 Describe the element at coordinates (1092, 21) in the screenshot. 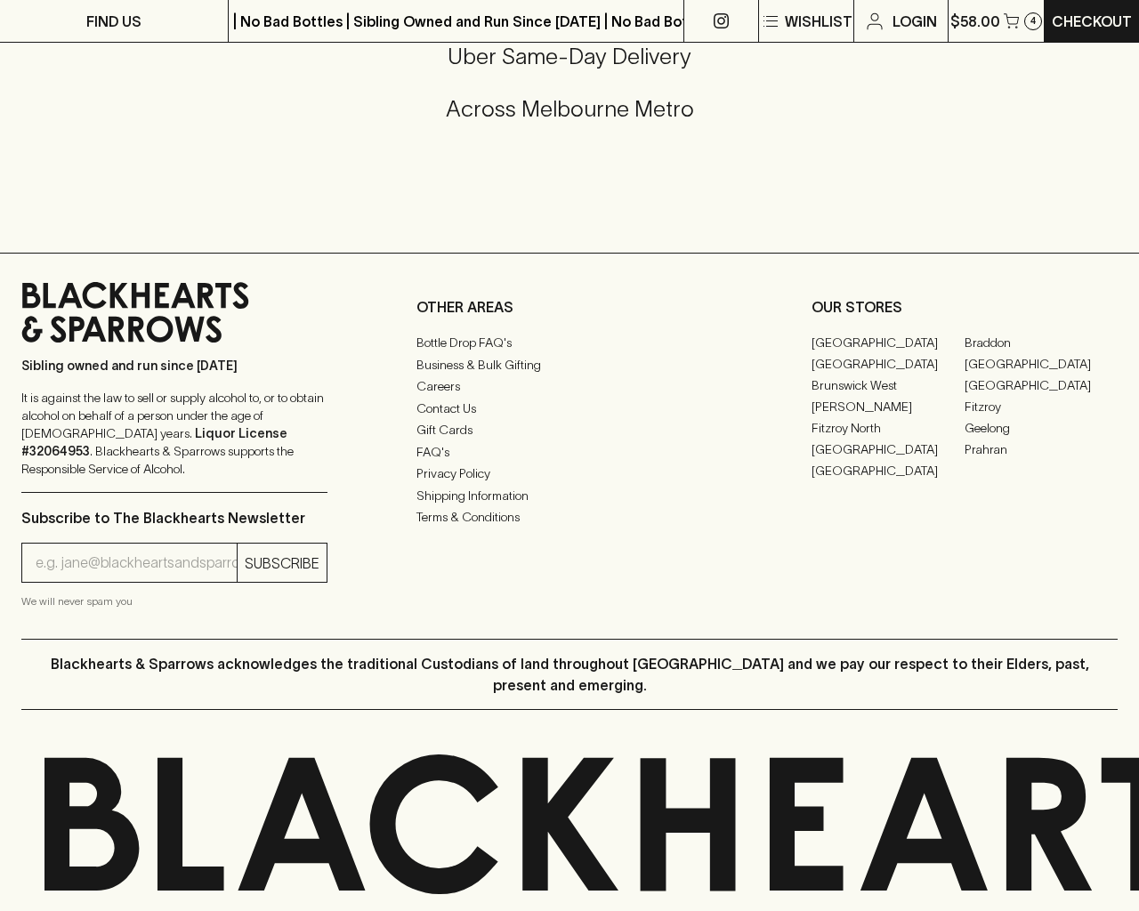

I see `p: Checkout` at that location.